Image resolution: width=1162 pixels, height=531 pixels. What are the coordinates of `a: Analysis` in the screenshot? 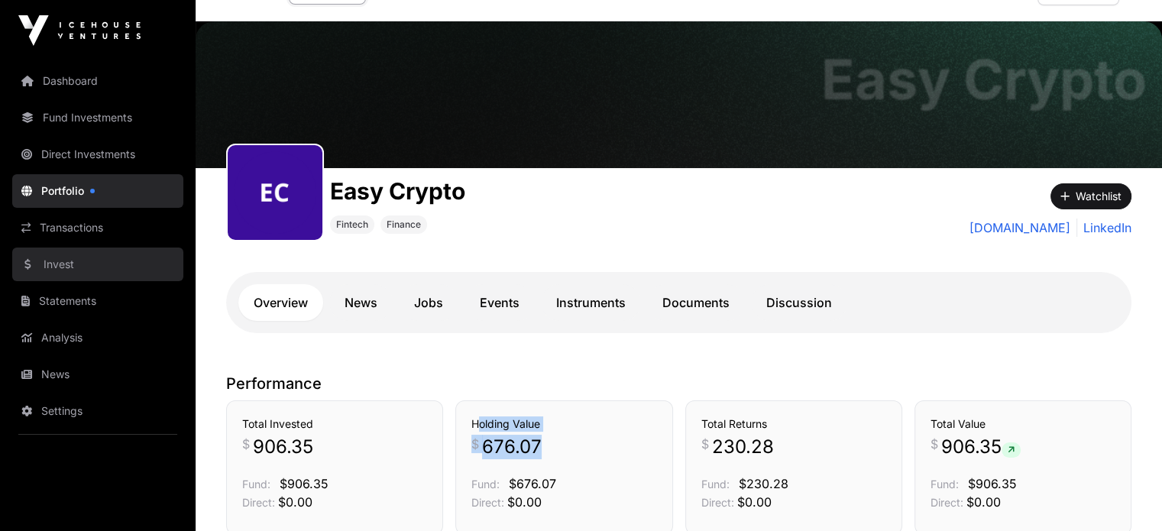 It's located at (98, 338).